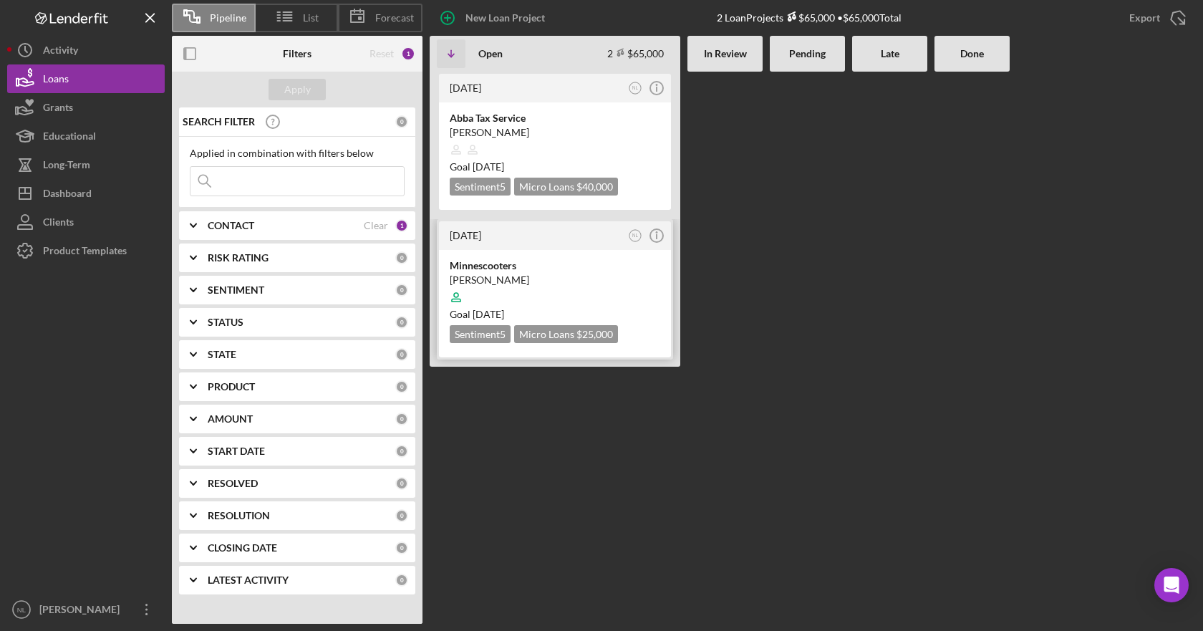 The width and height of the screenshot is (1203, 631). What do you see at coordinates (488, 314) in the screenshot?
I see `time: 08/07/2025` at bounding box center [488, 314].